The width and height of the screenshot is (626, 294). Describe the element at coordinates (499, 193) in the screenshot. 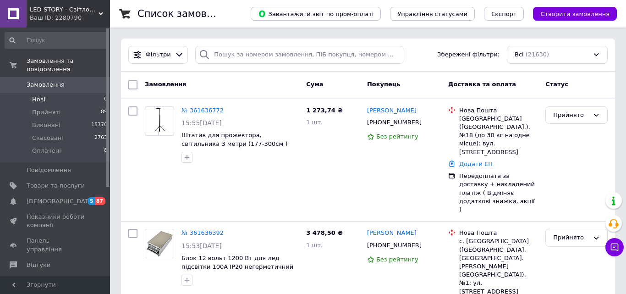

I see `div: Передоплата за доставку + накладений платіж ( Відміняє додаткові знижки, акції )` at that location.